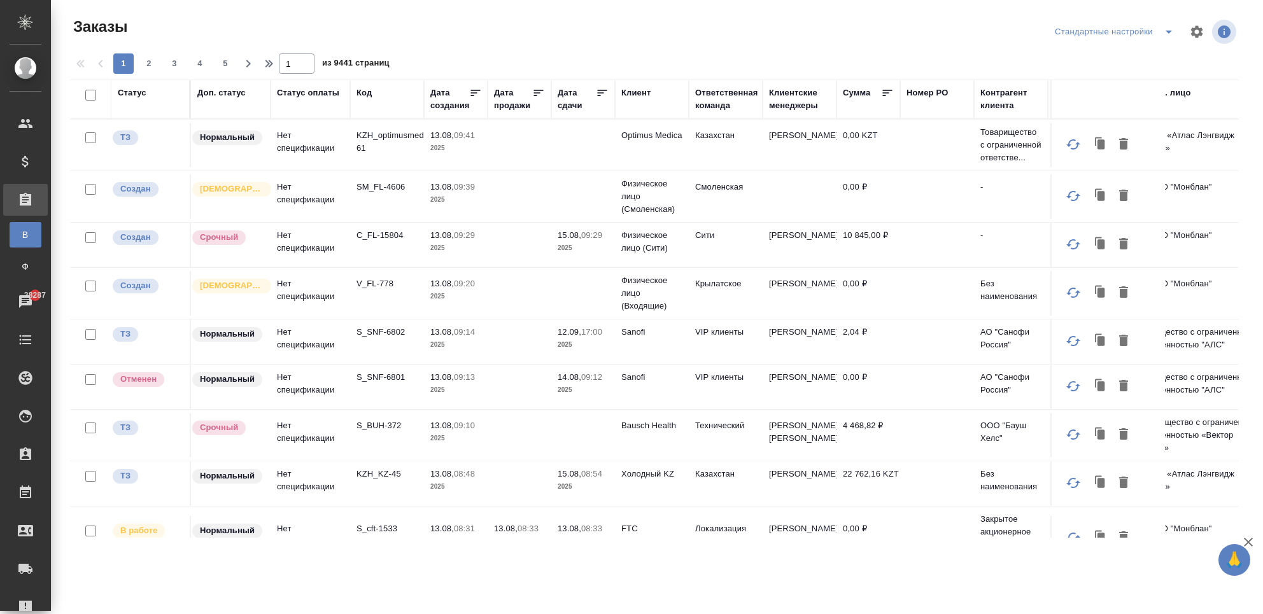  Describe the element at coordinates (1011, 481) in the screenshot. I see `p: Без наименования` at that location.